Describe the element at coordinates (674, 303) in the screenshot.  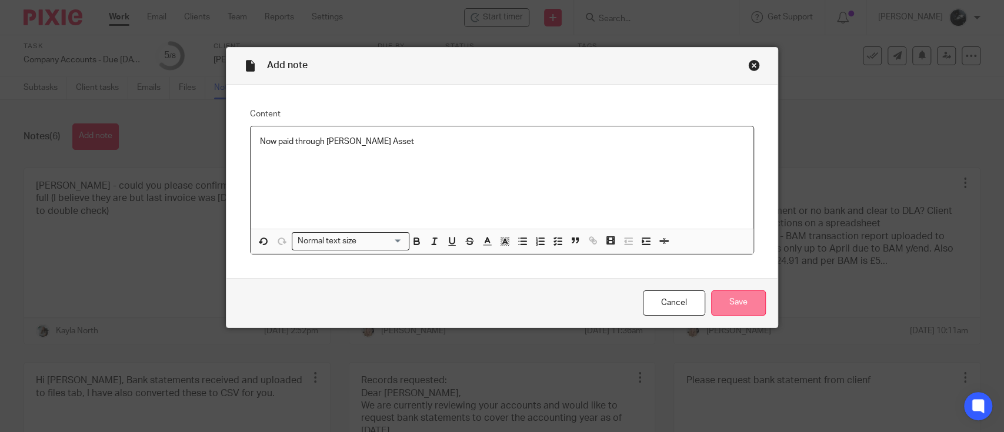
I see `a: Cancel` at that location.